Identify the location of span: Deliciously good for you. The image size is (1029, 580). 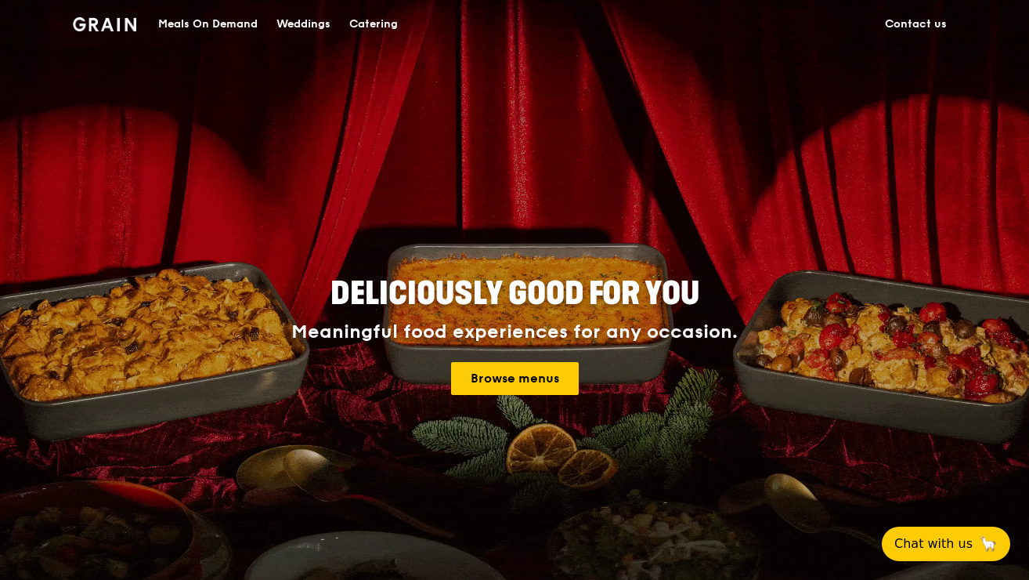
(515, 294).